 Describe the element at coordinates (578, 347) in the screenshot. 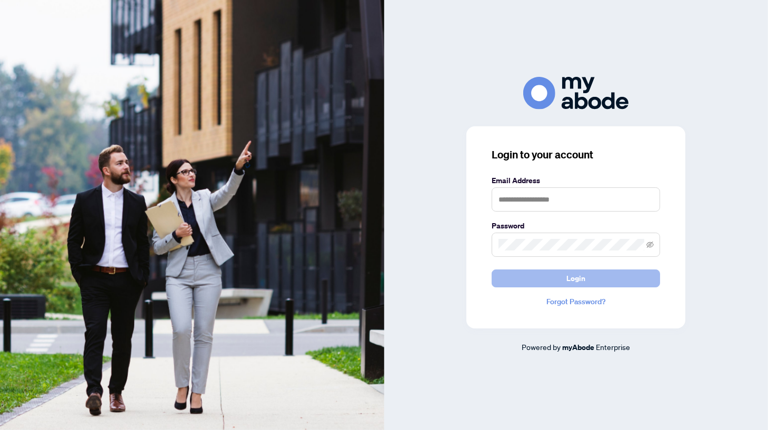

I see `a: myAbode` at that location.